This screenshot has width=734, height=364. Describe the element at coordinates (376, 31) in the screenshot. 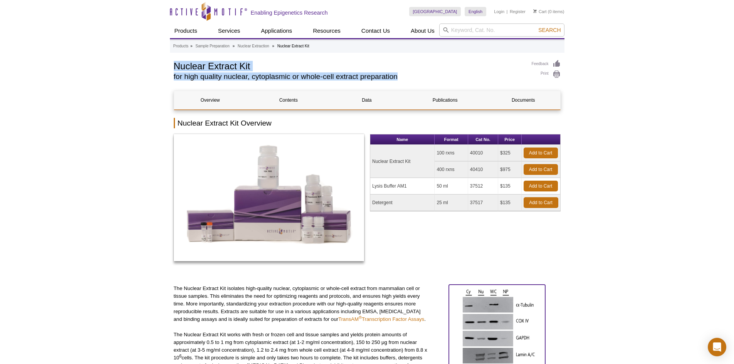

I see `a: Contact Us` at that location.